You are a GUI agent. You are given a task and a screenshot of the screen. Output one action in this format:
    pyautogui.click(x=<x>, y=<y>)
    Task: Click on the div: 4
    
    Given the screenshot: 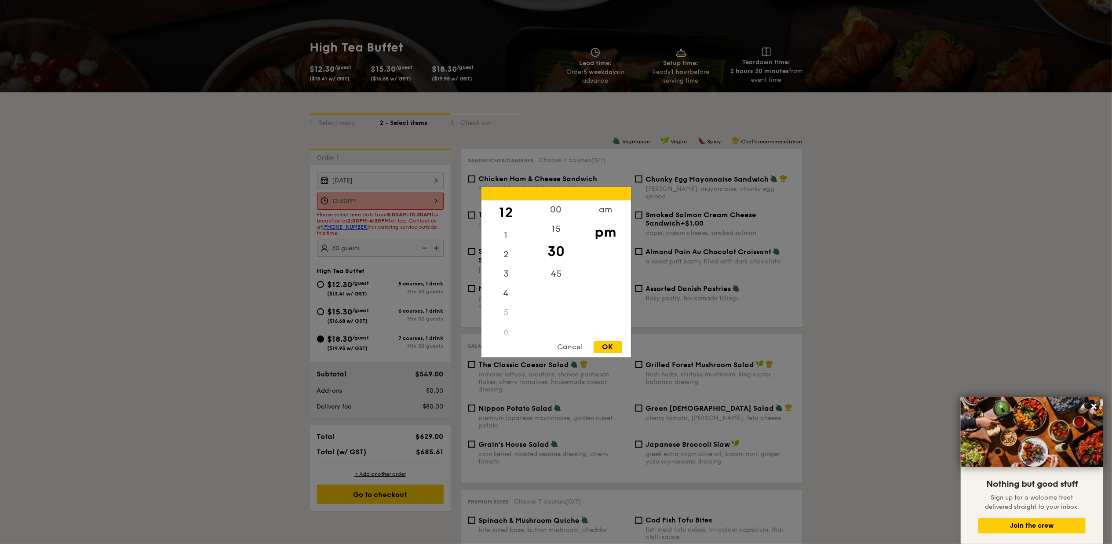 What is the action you would take?
    pyautogui.click(x=506, y=293)
    